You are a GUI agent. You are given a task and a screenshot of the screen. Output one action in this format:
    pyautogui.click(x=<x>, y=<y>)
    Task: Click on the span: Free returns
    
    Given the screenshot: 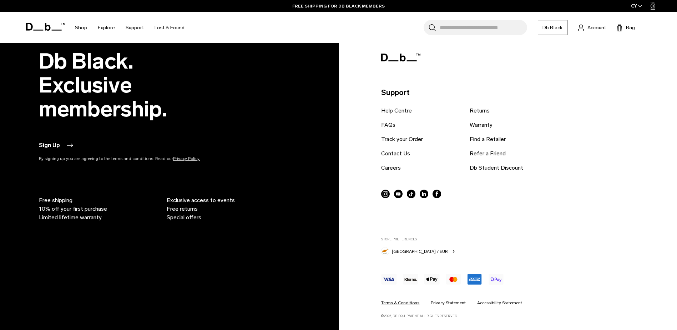 What is the action you would take?
    pyautogui.click(x=182, y=209)
    